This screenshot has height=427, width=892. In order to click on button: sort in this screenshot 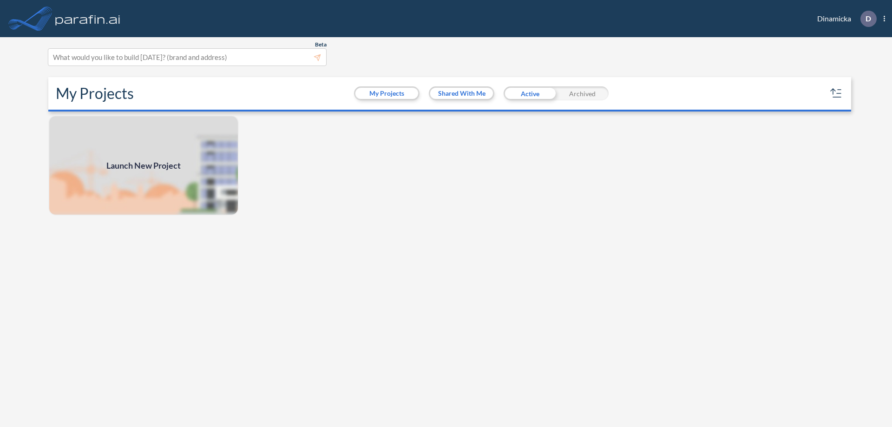, I will do `click(837, 93)`.